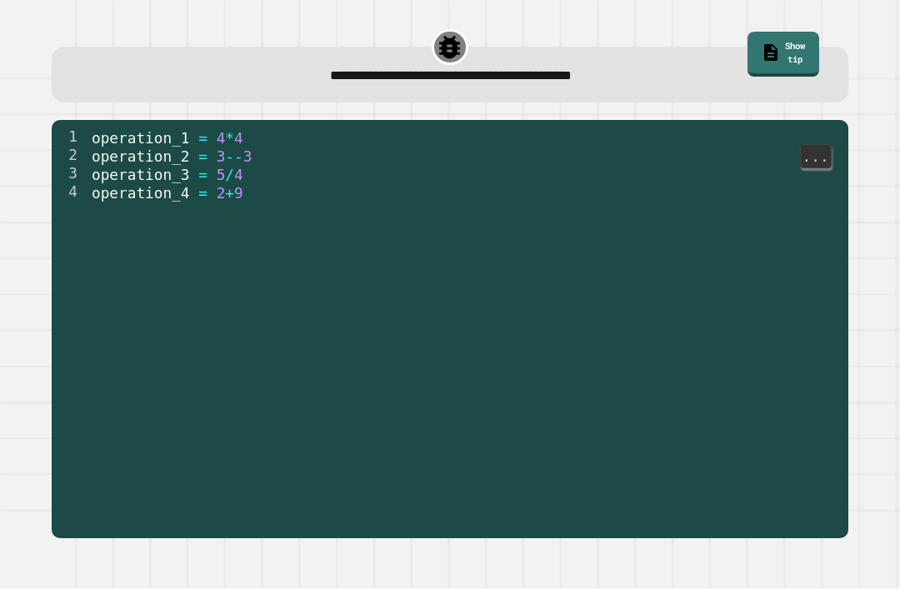  I want to click on div: 1, so click(70, 138).